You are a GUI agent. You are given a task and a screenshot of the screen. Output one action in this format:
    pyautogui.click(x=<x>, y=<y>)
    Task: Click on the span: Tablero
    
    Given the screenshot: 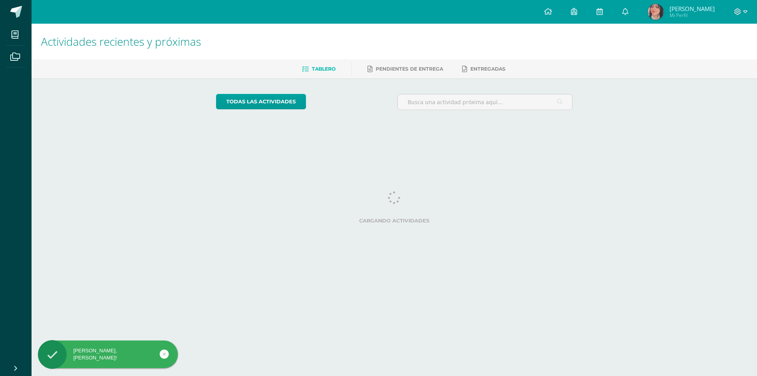 What is the action you would take?
    pyautogui.click(x=324, y=69)
    